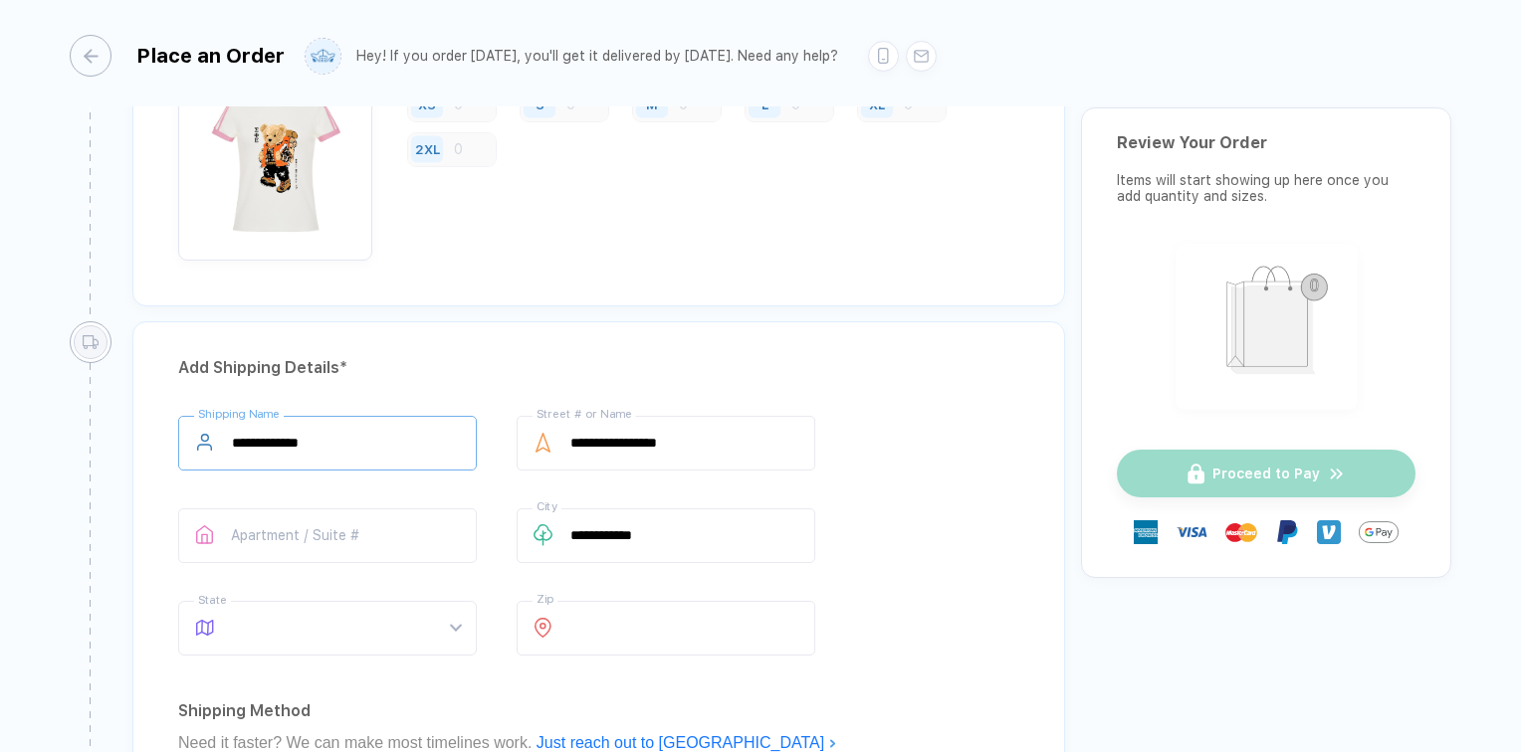 The image size is (1521, 752). I want to click on img: express, so click(1145, 532).